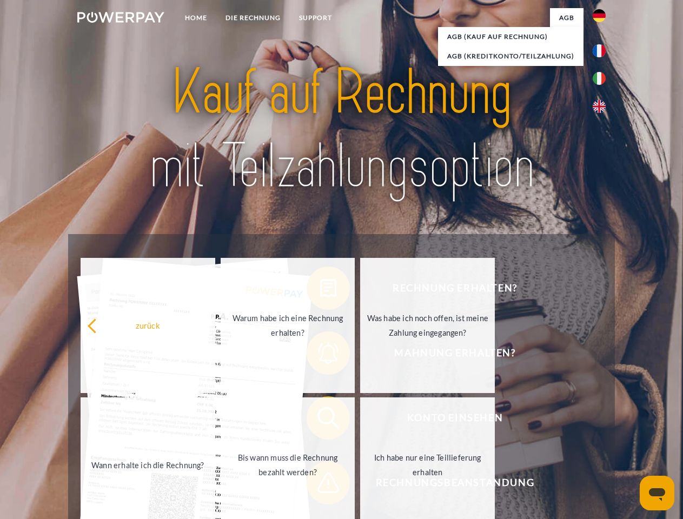 The width and height of the screenshot is (683, 519). I want to click on a: agb, so click(567, 18).